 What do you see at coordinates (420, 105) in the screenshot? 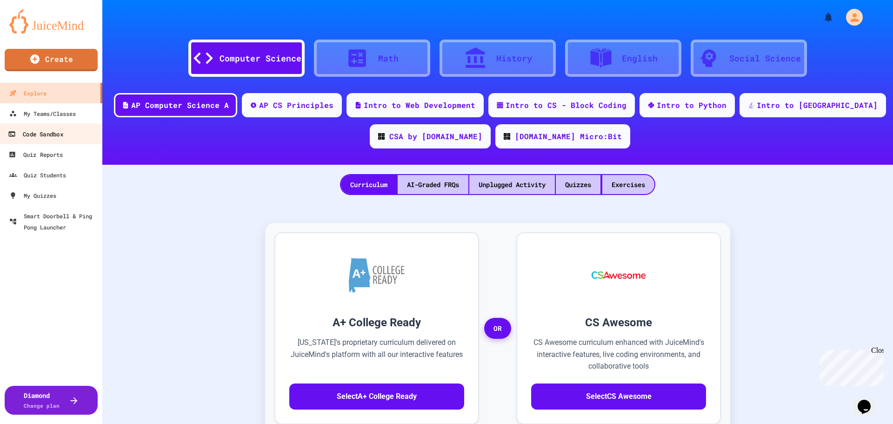
I see `div: Intro to Web Development` at bounding box center [420, 105].